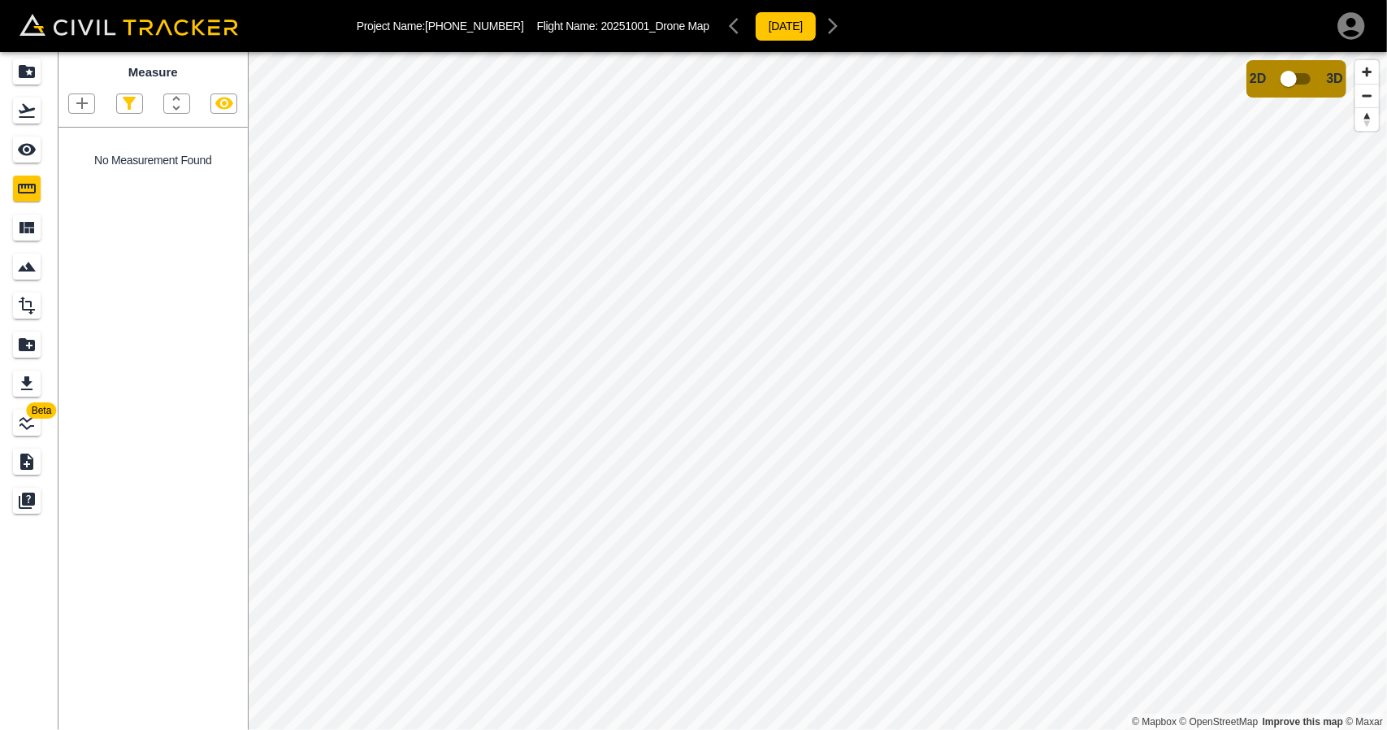 The height and width of the screenshot is (730, 1387). What do you see at coordinates (1367, 95) in the screenshot?
I see `button: Zoom out` at bounding box center [1367, 95].